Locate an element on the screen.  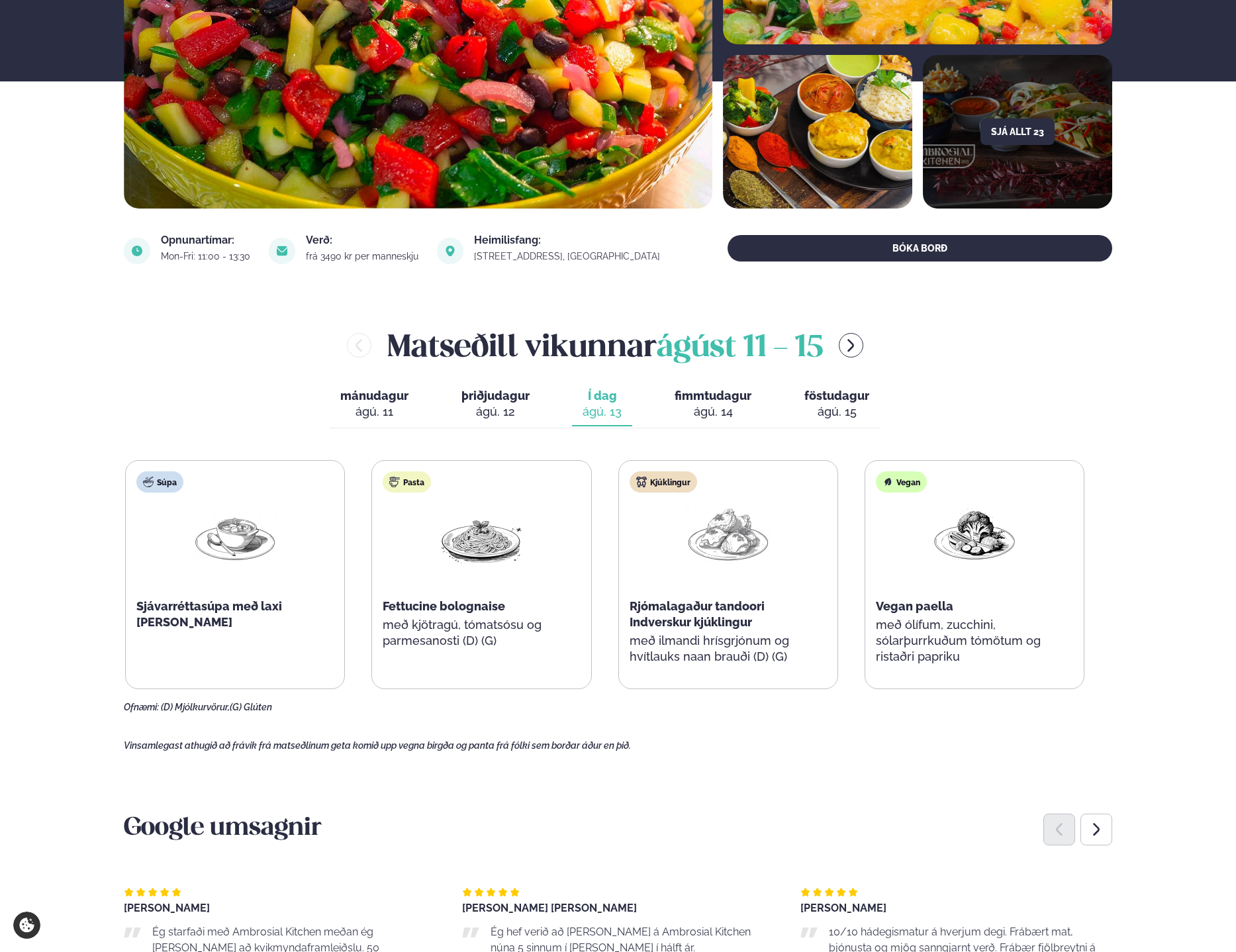
span: Ofnæmi: is located at coordinates (141, 707).